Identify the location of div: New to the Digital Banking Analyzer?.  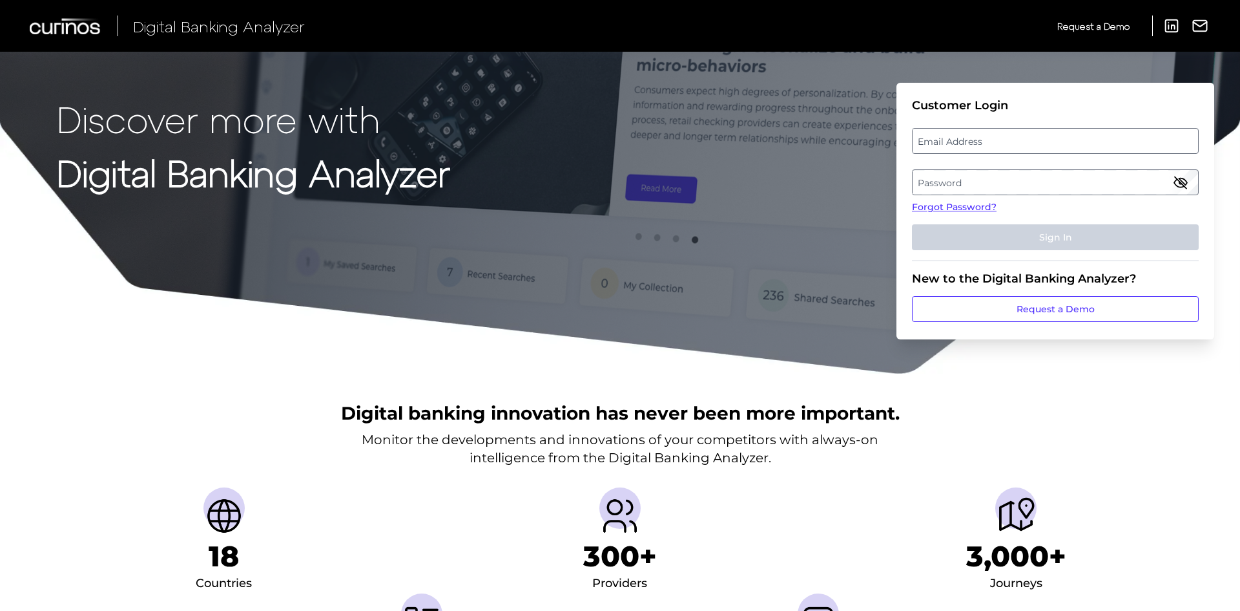
(1056, 278).